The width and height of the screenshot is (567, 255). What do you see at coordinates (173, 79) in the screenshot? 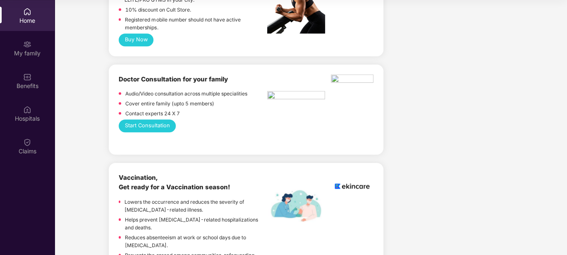
I see `b: Doctor Consultation for your family` at bounding box center [173, 79].